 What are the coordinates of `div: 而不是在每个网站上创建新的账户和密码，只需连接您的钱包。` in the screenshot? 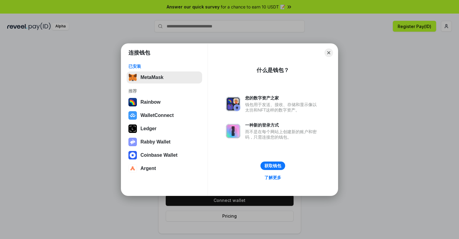 It's located at (283, 134).